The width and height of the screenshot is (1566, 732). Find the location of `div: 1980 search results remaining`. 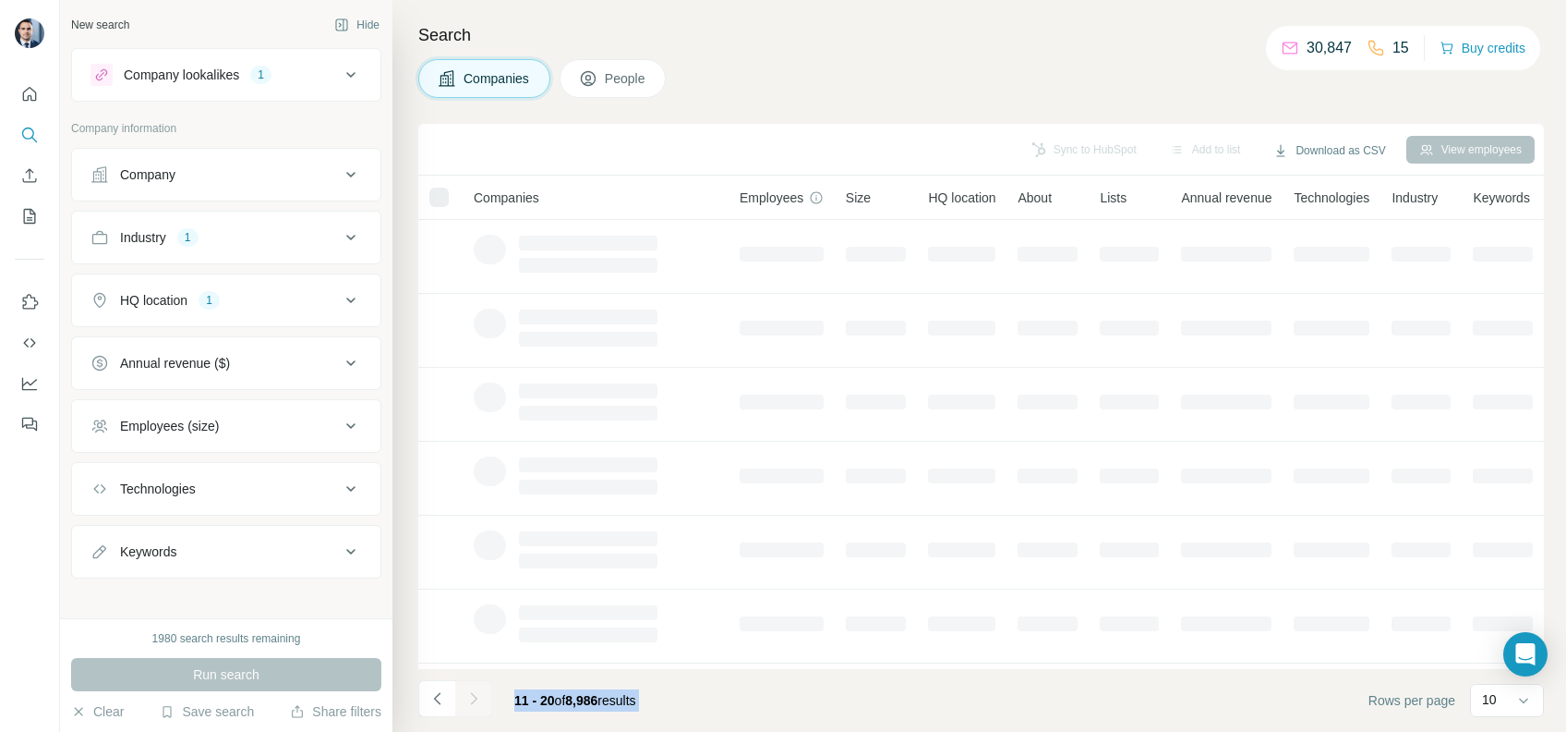

div: 1980 search results remaining is located at coordinates (226, 638).